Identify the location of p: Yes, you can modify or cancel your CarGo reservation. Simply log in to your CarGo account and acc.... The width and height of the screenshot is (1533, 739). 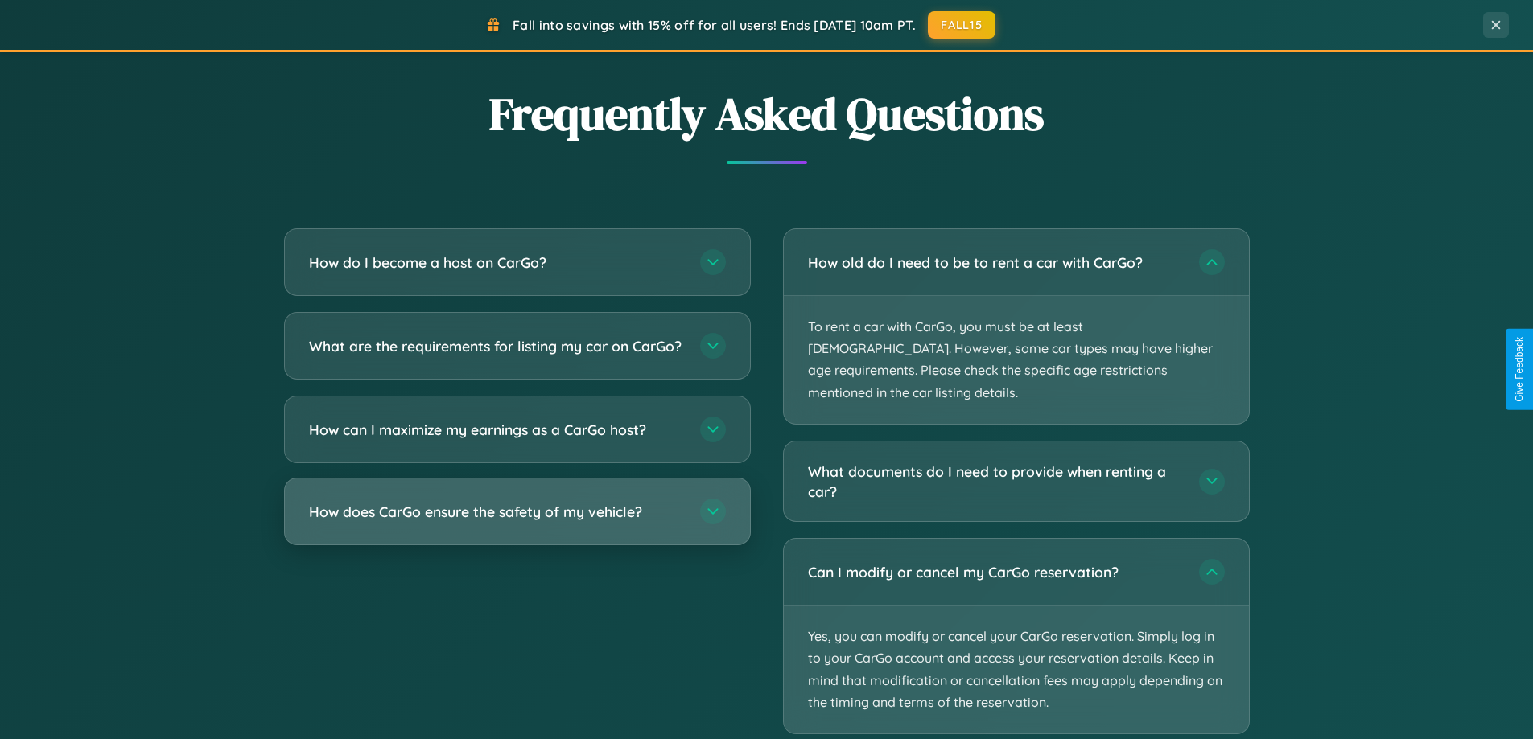
(1016, 669).